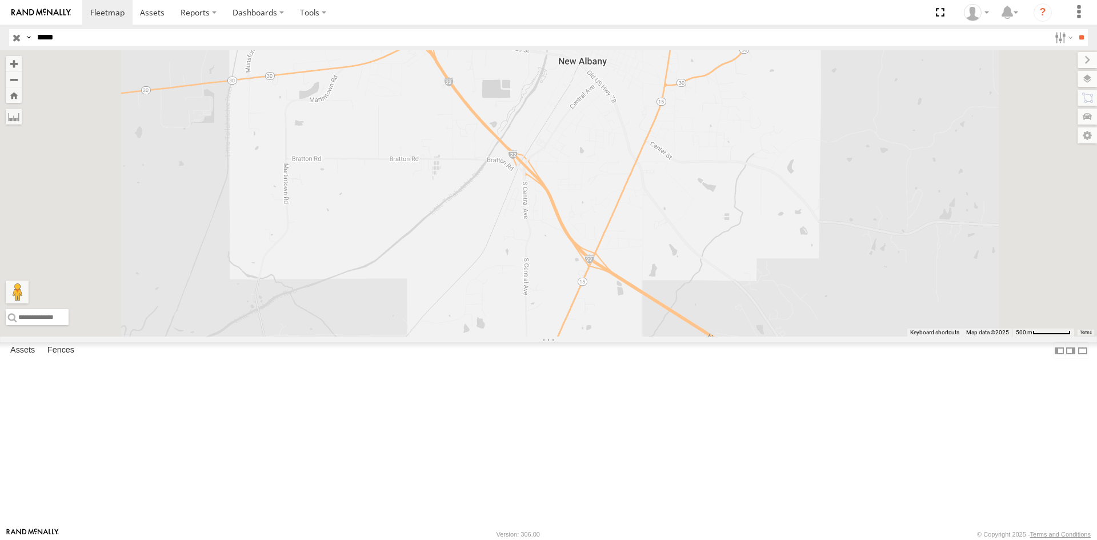 The height and width of the screenshot is (540, 1097). I want to click on label: Fences, so click(61, 351).